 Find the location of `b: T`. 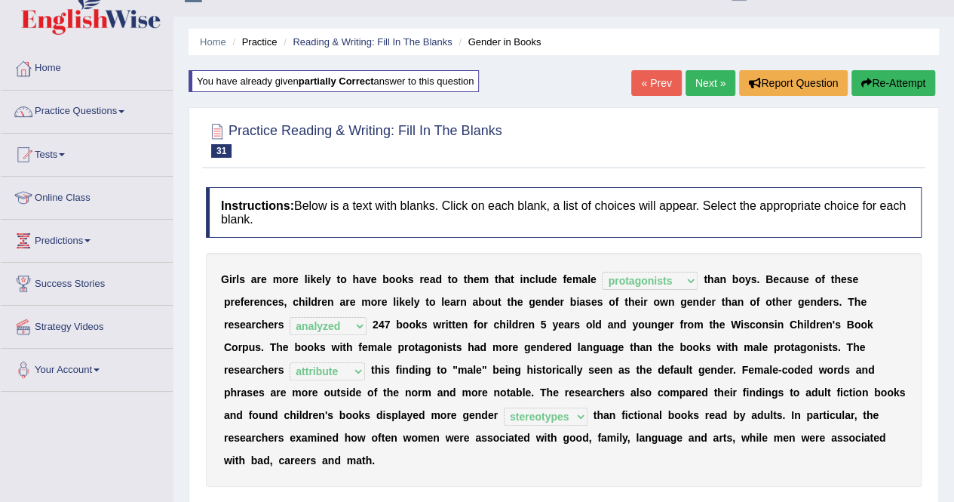

b: T is located at coordinates (273, 347).